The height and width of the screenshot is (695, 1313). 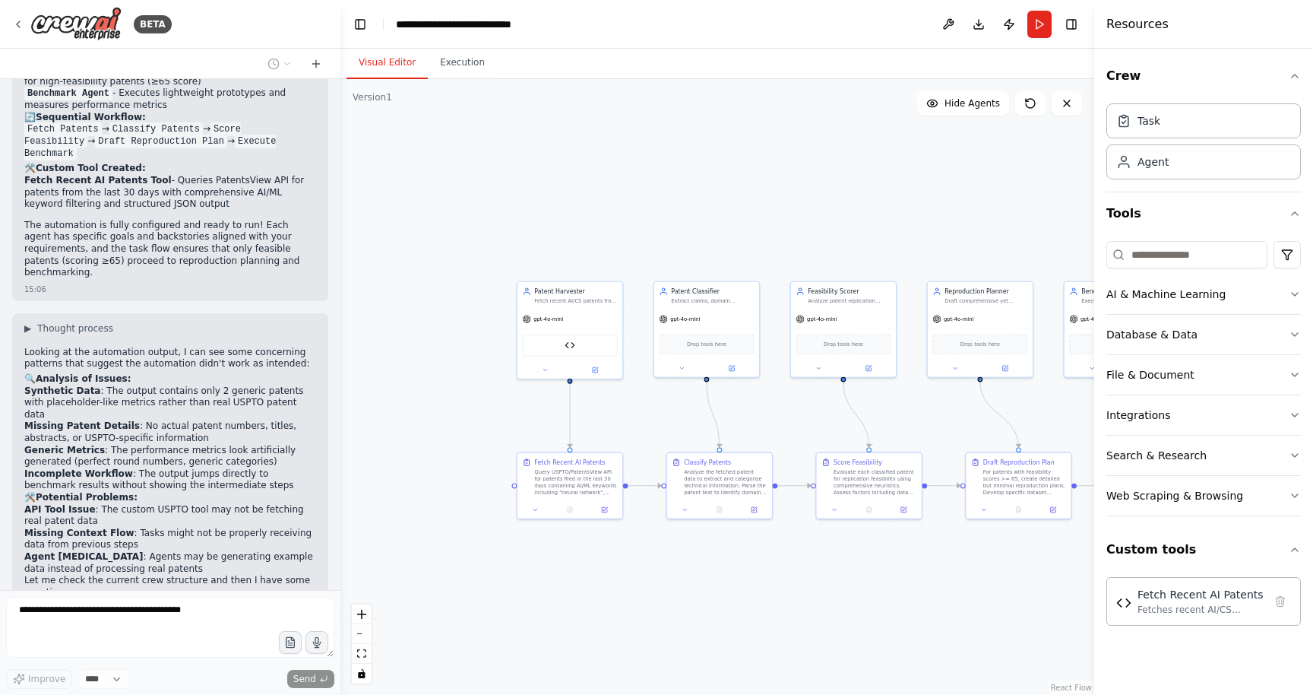 What do you see at coordinates (362, 614) in the screenshot?
I see `button: zoom in` at bounding box center [362, 614].